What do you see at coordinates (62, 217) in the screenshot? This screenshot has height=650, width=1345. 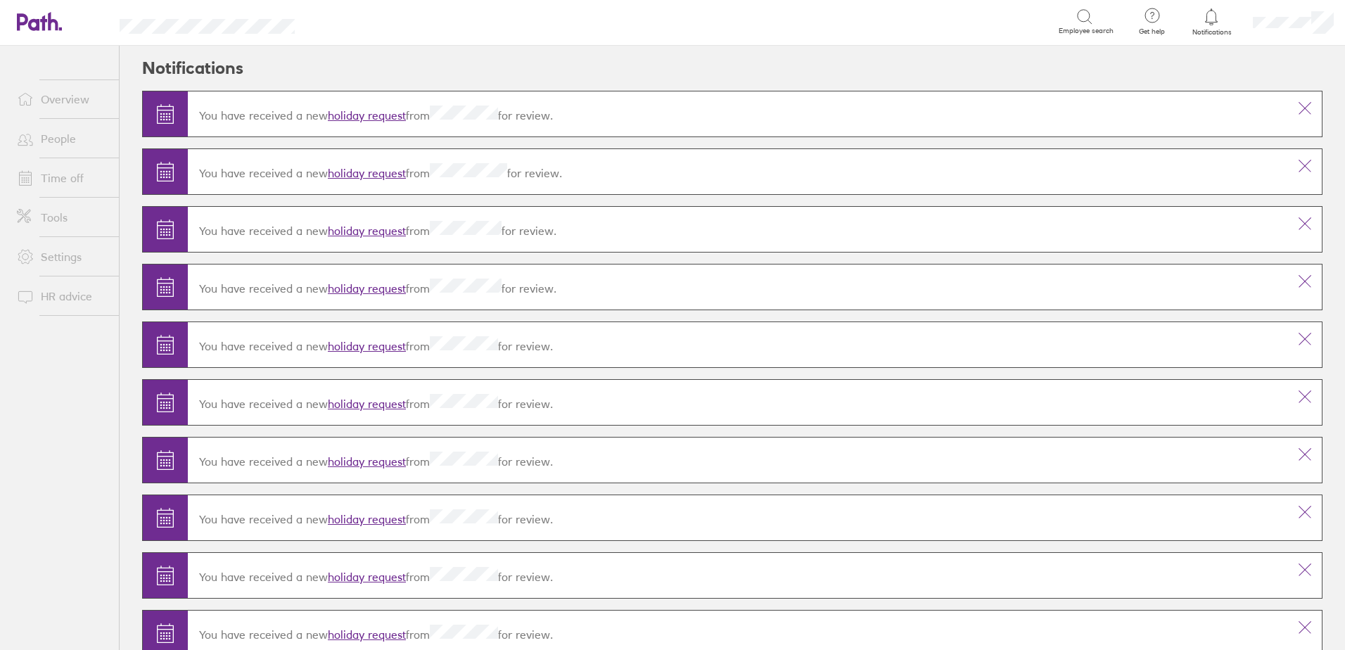 I see `a: Tools` at bounding box center [62, 217].